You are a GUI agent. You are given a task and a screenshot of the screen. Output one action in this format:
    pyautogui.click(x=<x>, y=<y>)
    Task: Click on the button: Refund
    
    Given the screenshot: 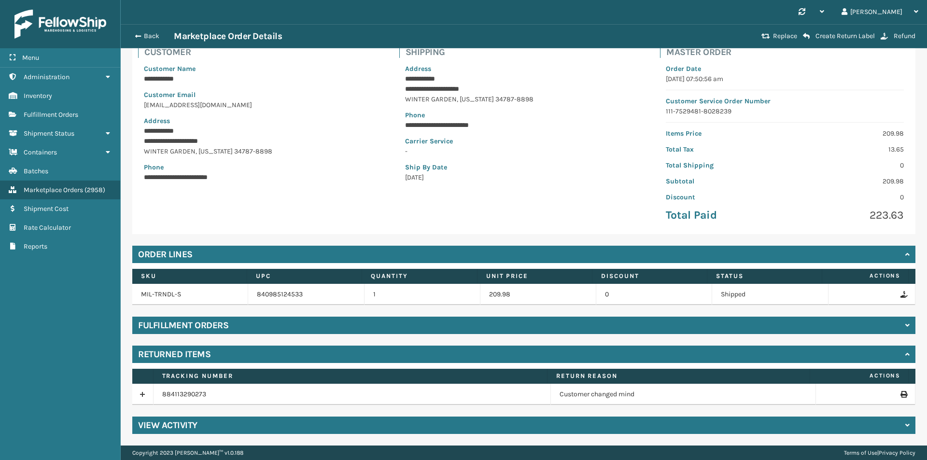 What is the action you would take?
    pyautogui.click(x=898, y=36)
    